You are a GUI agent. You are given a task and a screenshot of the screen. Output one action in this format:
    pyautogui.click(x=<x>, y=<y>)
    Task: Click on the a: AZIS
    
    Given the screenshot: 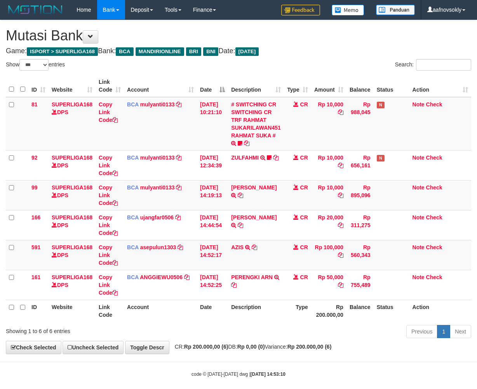 What is the action you would take?
    pyautogui.click(x=237, y=248)
    